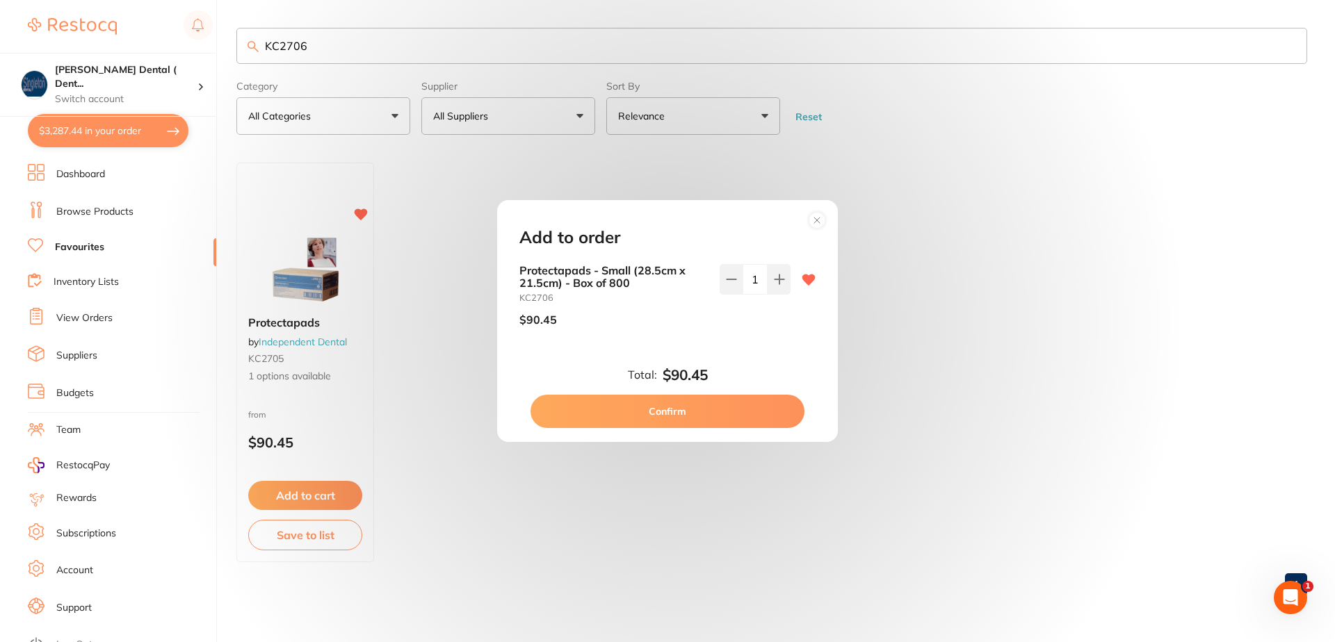  Describe the element at coordinates (685, 375) in the screenshot. I see `b: $90.45` at that location.